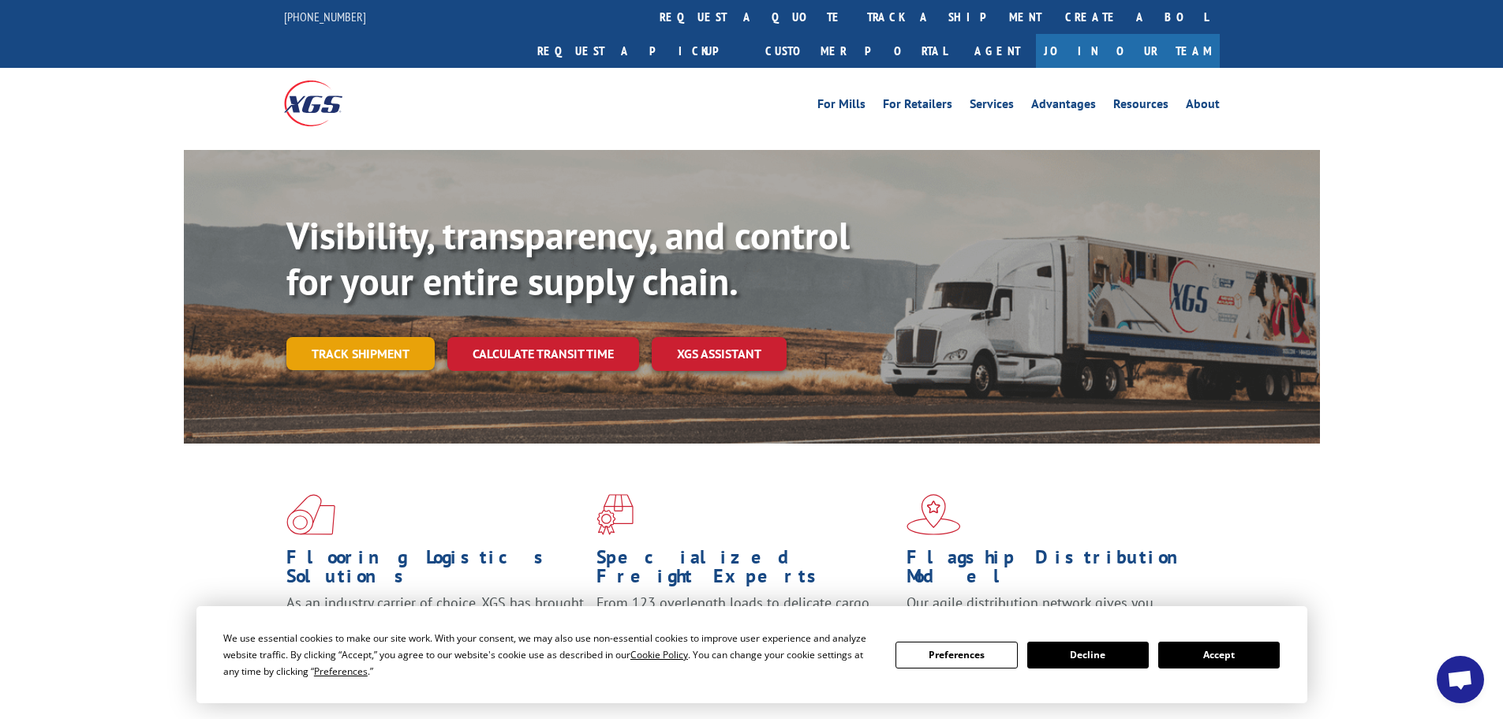 This screenshot has width=1503, height=719. What do you see at coordinates (719, 353) in the screenshot?
I see `a: XGS ASSISTANT` at bounding box center [719, 353].